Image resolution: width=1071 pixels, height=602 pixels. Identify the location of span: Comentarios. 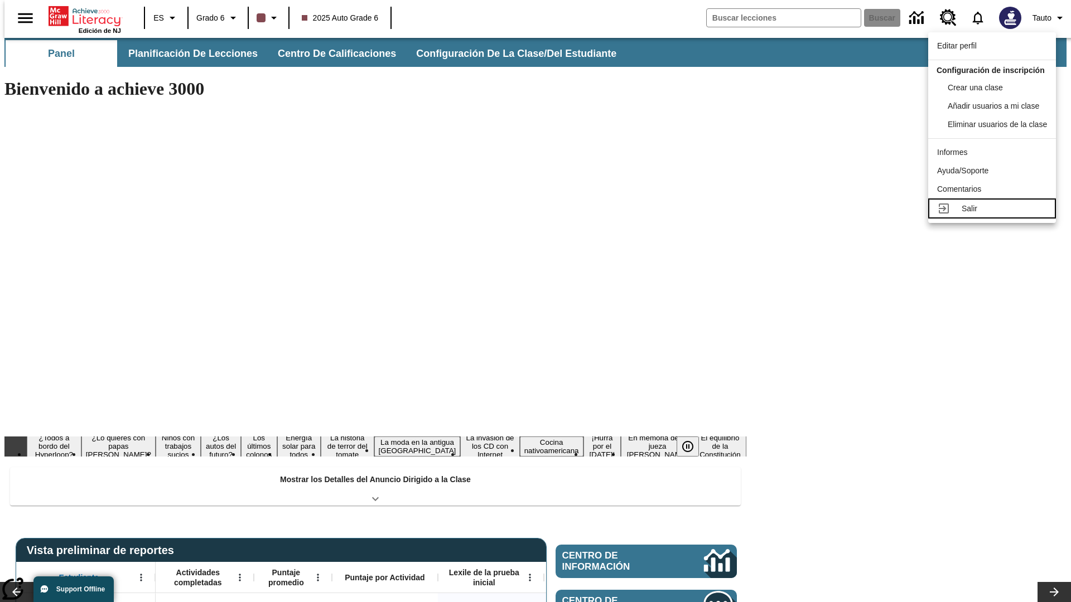
(959, 189).